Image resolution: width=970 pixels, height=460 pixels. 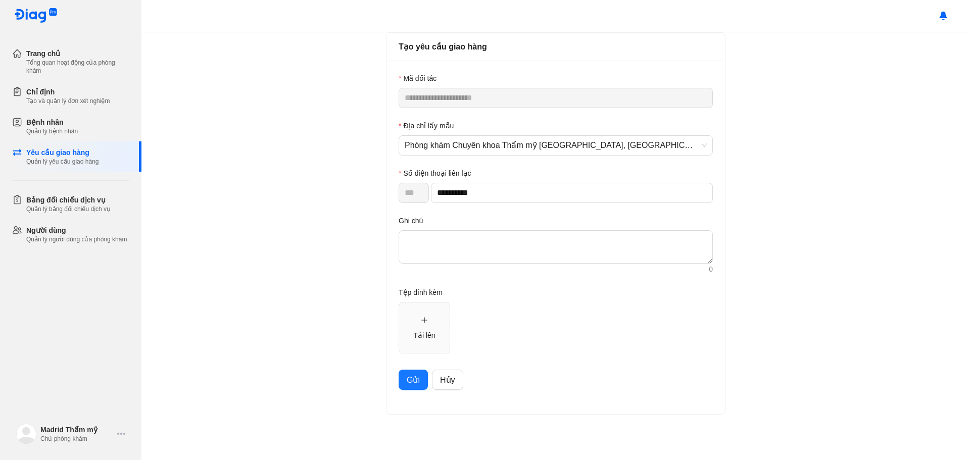 What do you see at coordinates (424, 320) in the screenshot?
I see `span: plus` at bounding box center [424, 320].